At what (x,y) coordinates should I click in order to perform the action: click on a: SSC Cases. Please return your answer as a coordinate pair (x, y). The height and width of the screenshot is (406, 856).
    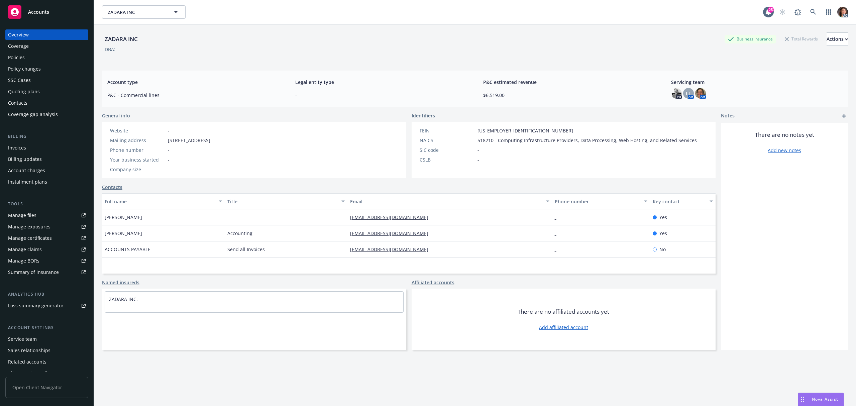
    Looking at the image, I should click on (47, 80).